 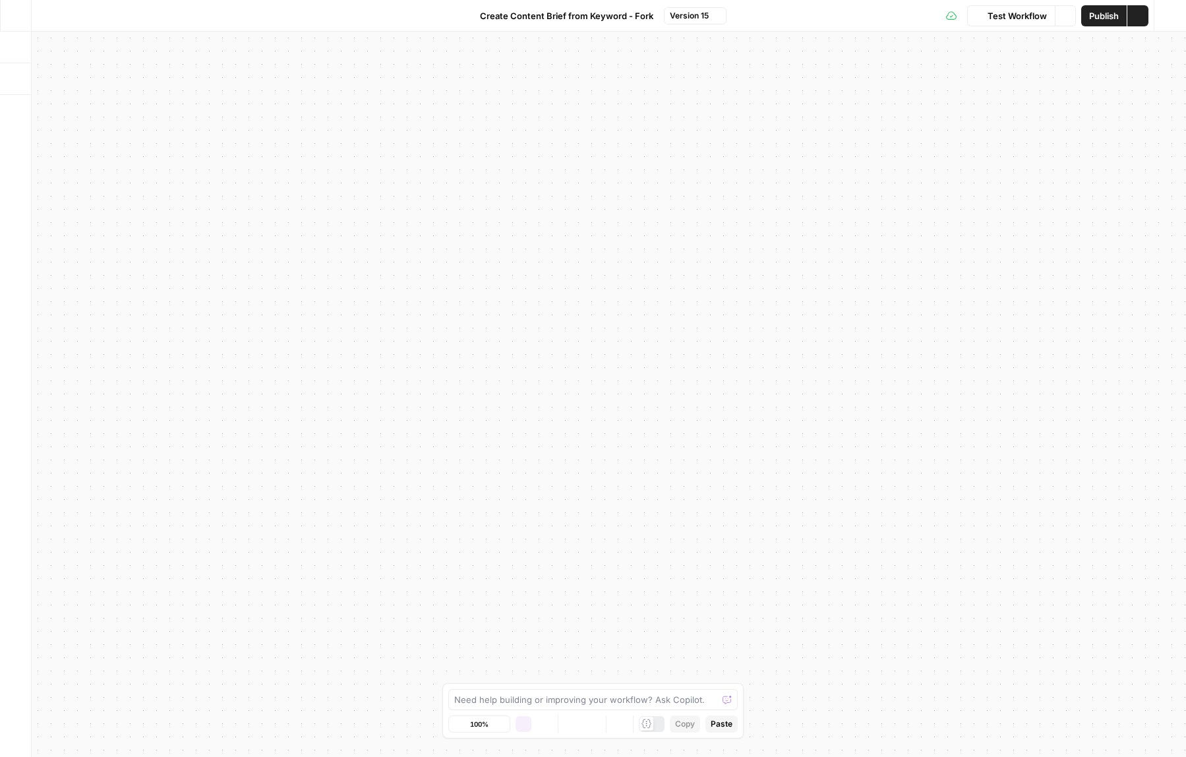 What do you see at coordinates (721, 724) in the screenshot?
I see `span: Paste` at bounding box center [721, 724].